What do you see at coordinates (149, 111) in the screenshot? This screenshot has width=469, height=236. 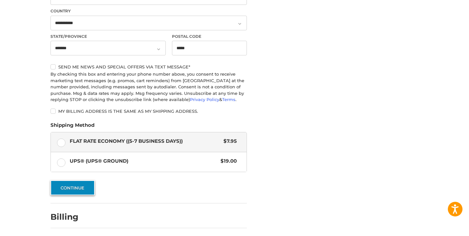 I see `label: My billing address is the same as my shipping address.` at bounding box center [149, 111].